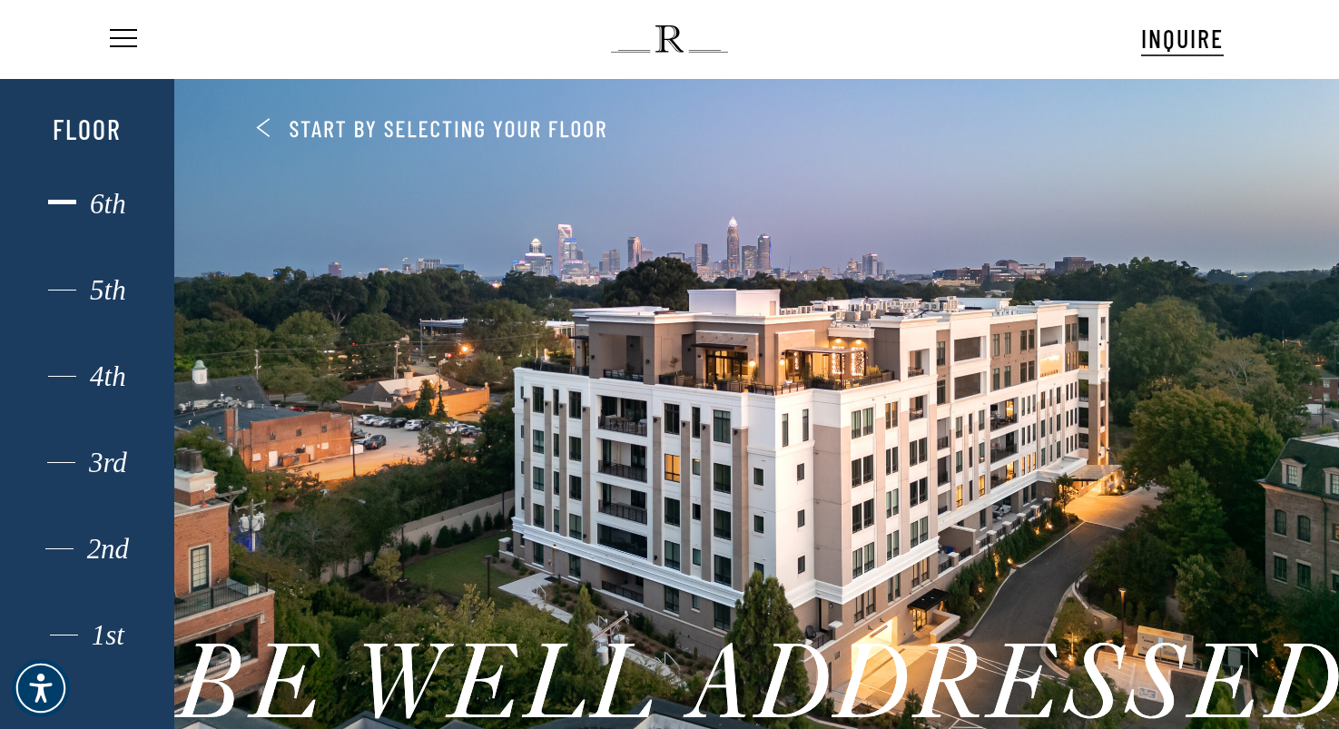 Image resolution: width=1339 pixels, height=729 pixels. Describe the element at coordinates (87, 377) in the screenshot. I see `div: 4th` at that location.